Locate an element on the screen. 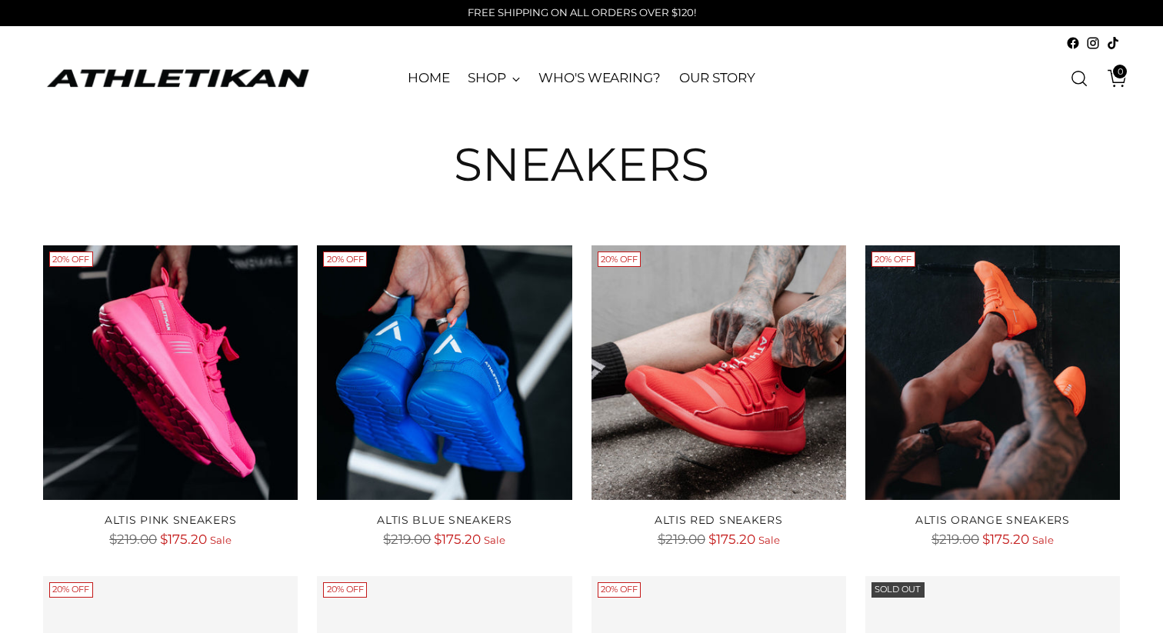 The height and width of the screenshot is (633, 1163). a: WHO'S WEARING? is located at coordinates (599, 78).